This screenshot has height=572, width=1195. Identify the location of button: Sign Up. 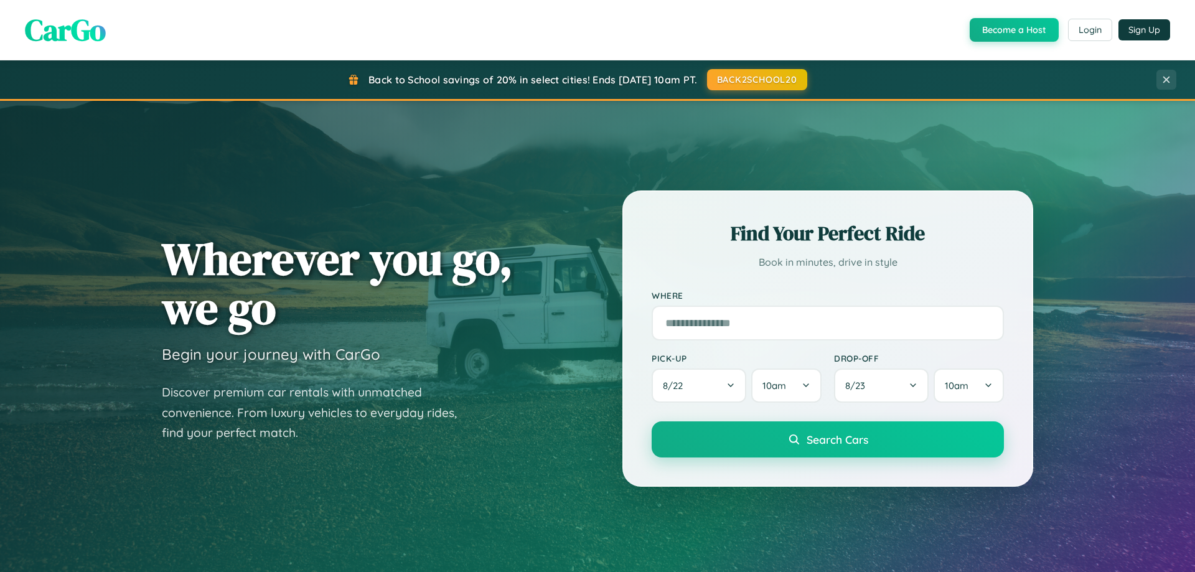
(1144, 30).